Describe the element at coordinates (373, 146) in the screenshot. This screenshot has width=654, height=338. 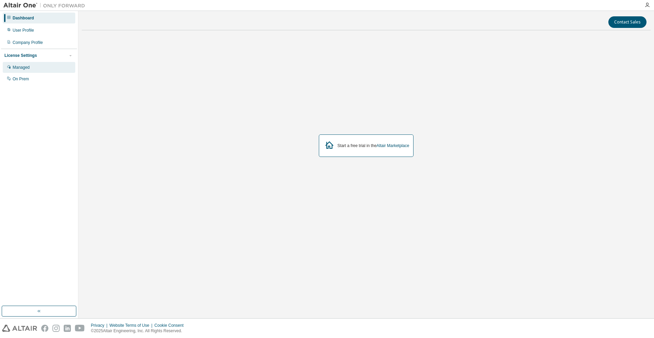
I see `div: Start a free trial in the` at that location.